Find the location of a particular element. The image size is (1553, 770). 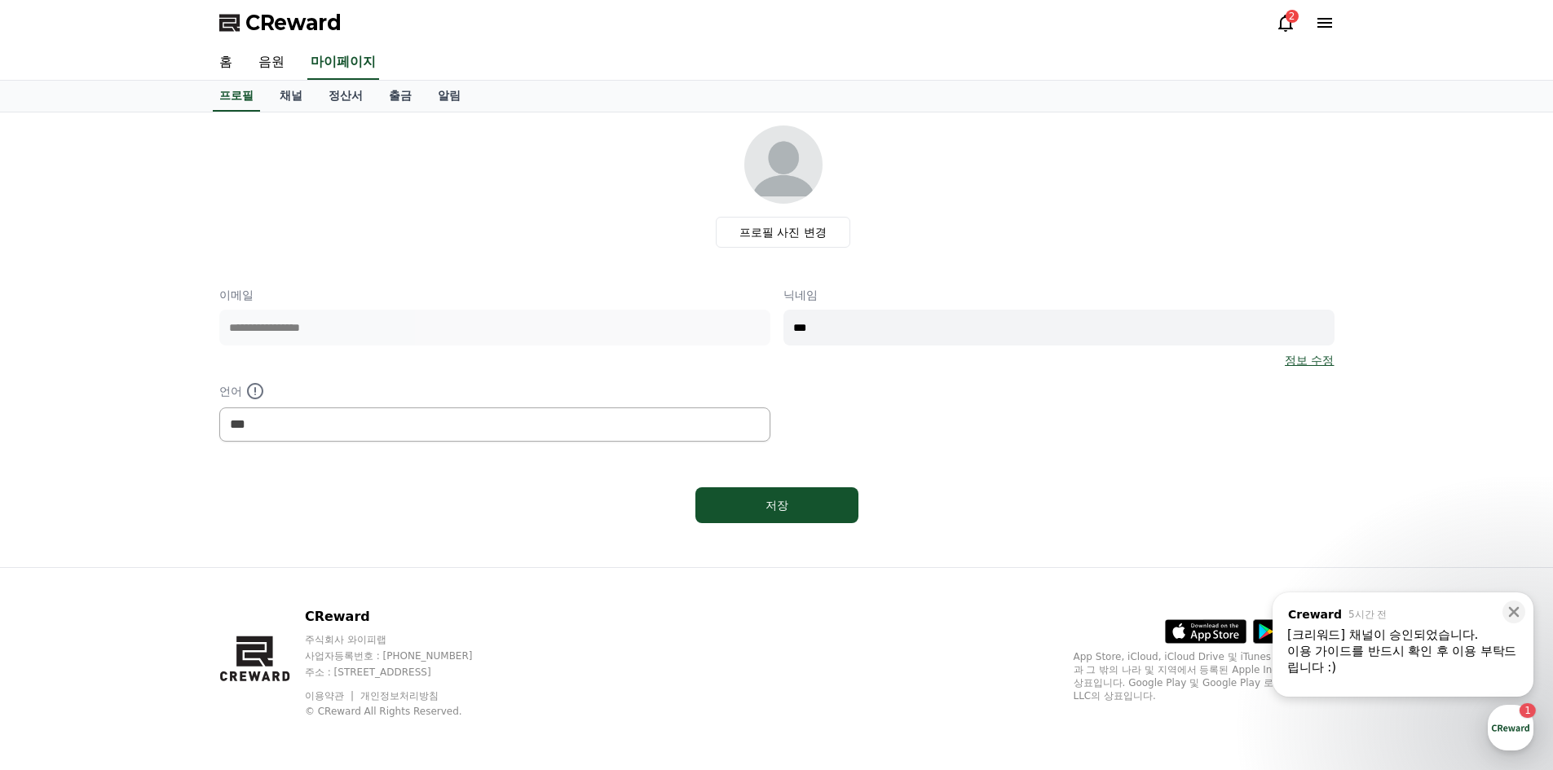

a: 정보 수정 is located at coordinates (1309, 360).